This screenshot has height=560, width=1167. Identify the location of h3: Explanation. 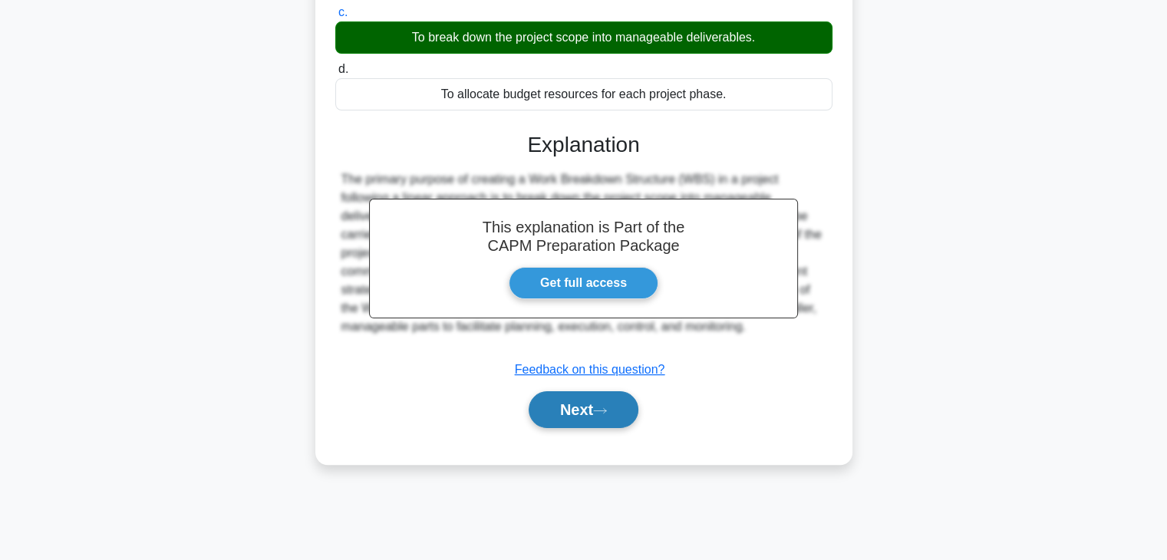
(584, 145).